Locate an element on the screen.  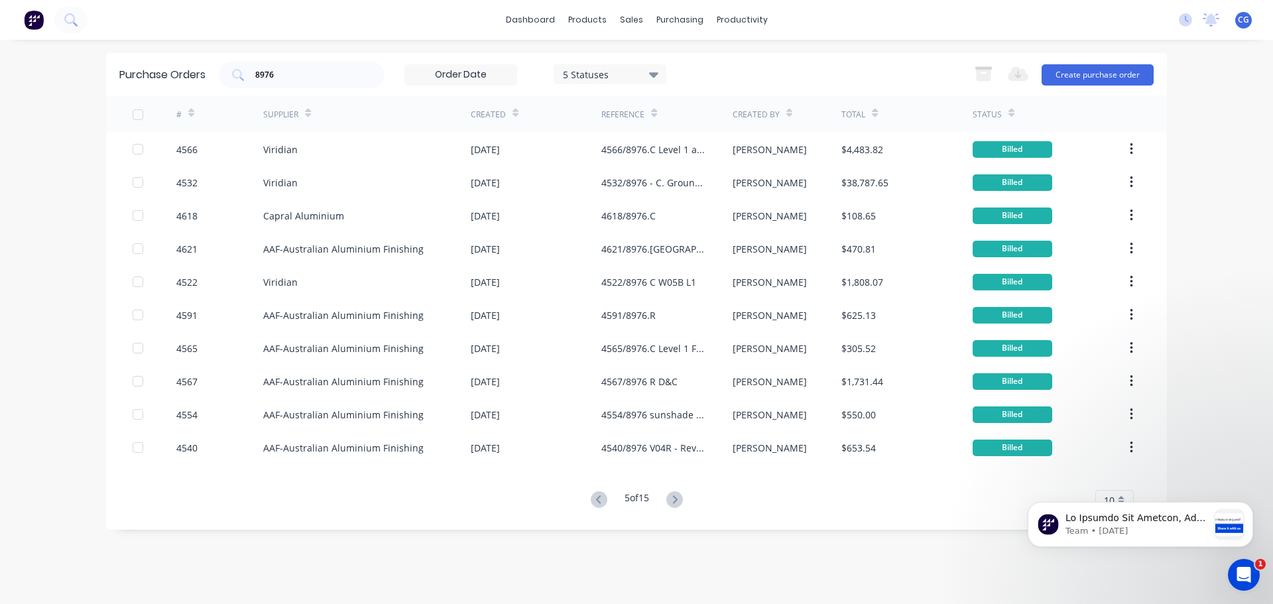
div: Created By is located at coordinates (756, 115).